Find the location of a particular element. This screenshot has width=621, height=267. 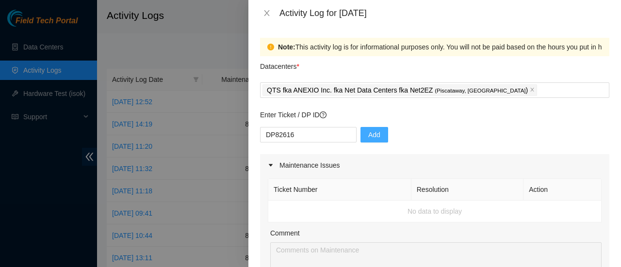

strong: Note: is located at coordinates (287, 47).